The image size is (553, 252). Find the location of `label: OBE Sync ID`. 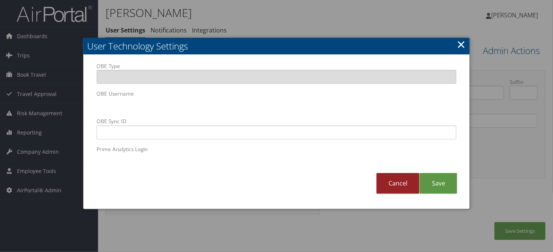

label: OBE Sync ID is located at coordinates (277, 128).